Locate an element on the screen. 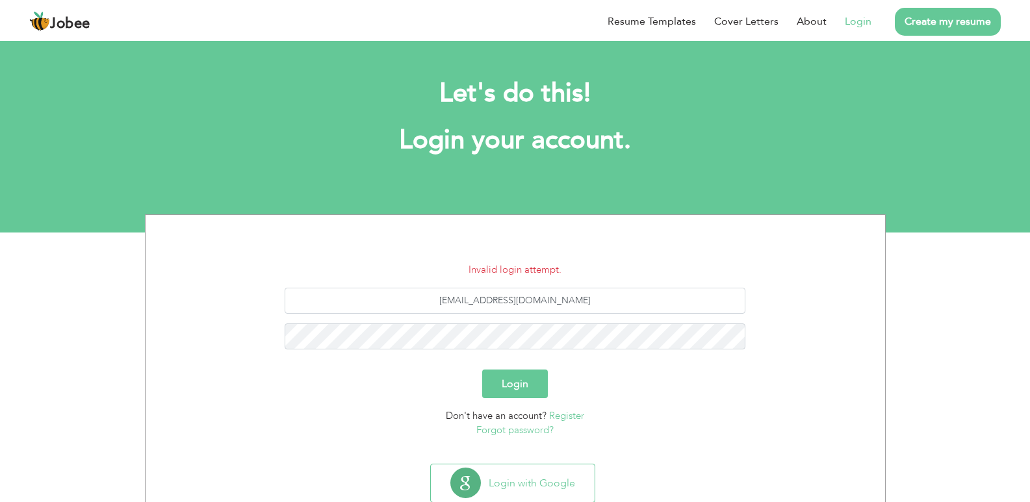 This screenshot has width=1030, height=502. a: Create my resume is located at coordinates (947, 21).